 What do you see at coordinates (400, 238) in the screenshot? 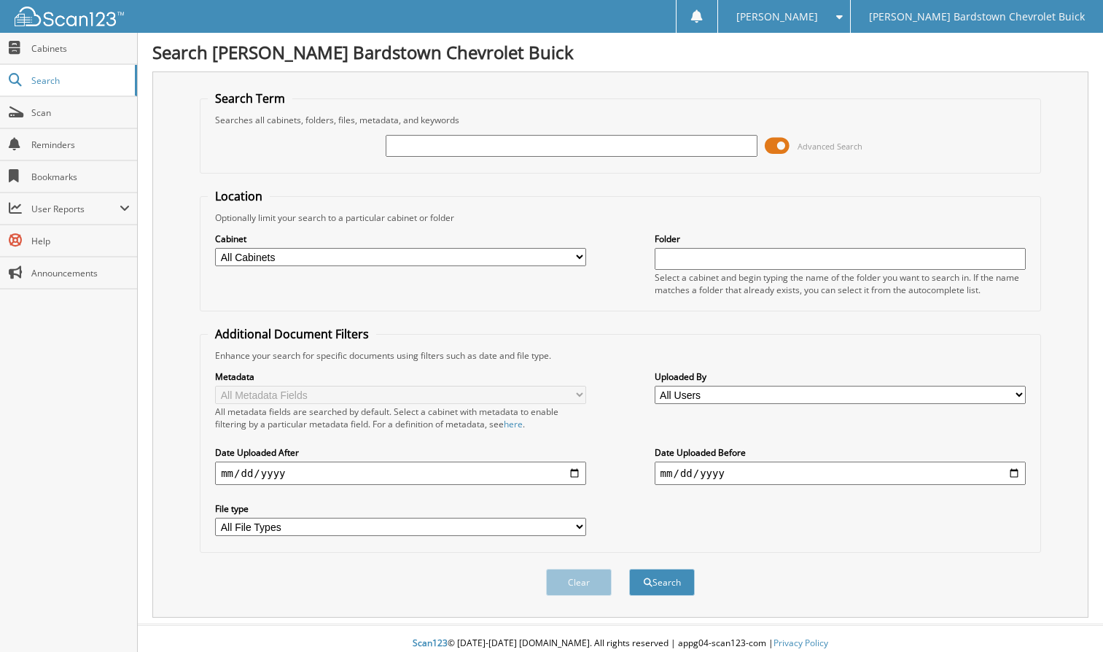
I see `label: Cabinet` at bounding box center [400, 238].